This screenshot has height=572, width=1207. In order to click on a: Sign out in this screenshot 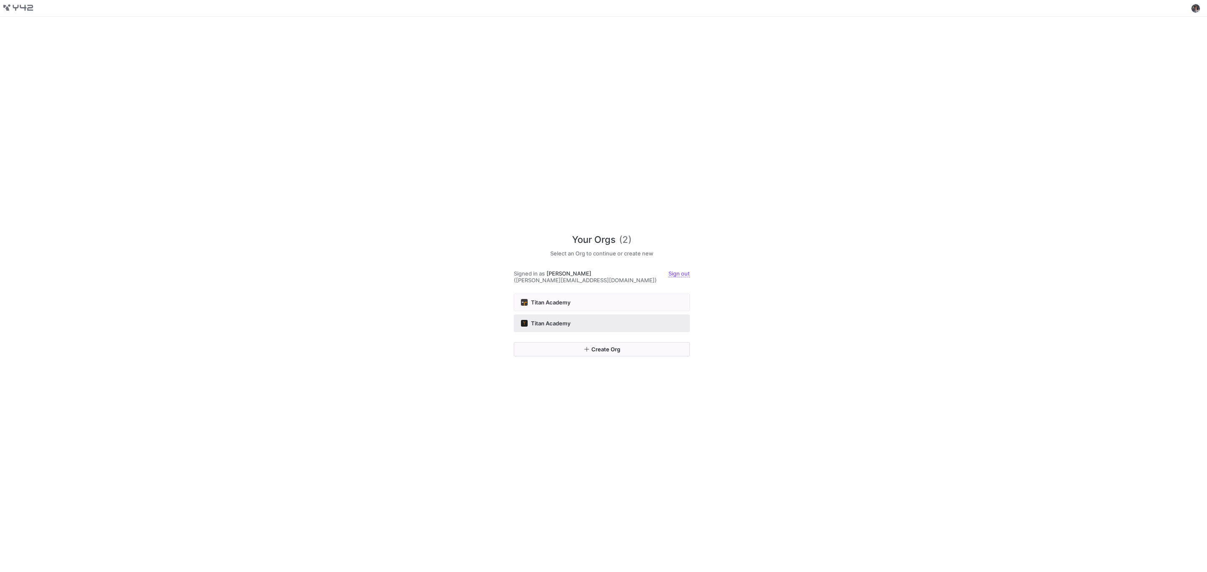, I will do `click(679, 274)`.